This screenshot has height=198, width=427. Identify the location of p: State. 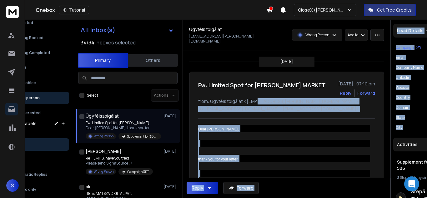
(400, 117).